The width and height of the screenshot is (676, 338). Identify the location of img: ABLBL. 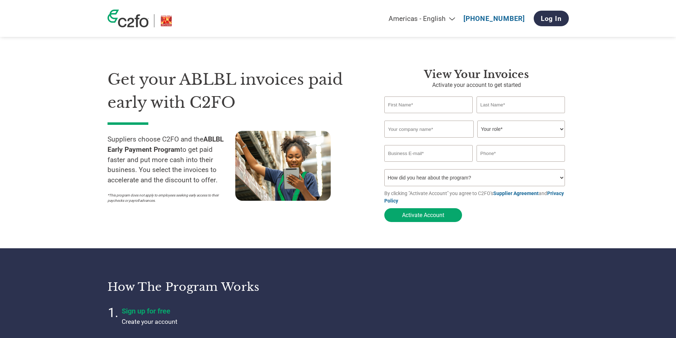
(166, 21).